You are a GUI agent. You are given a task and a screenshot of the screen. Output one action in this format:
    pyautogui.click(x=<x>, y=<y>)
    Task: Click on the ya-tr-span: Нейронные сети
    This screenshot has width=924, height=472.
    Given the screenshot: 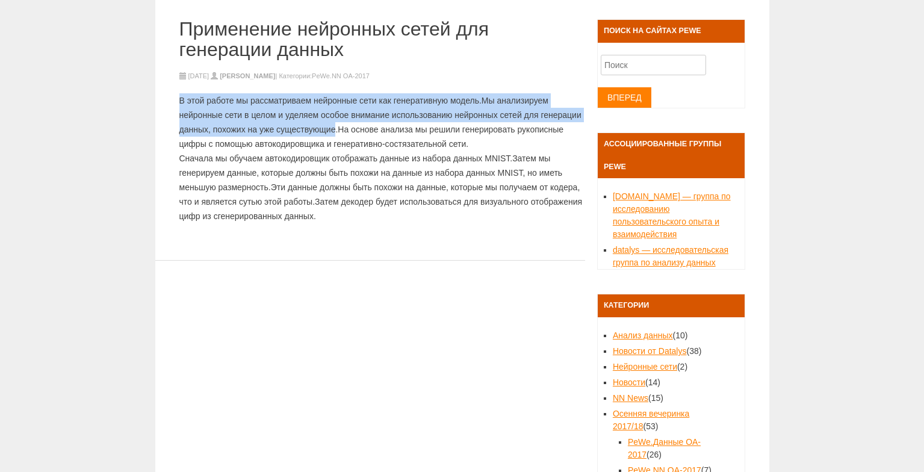 What is the action you would take?
    pyautogui.click(x=644, y=366)
    